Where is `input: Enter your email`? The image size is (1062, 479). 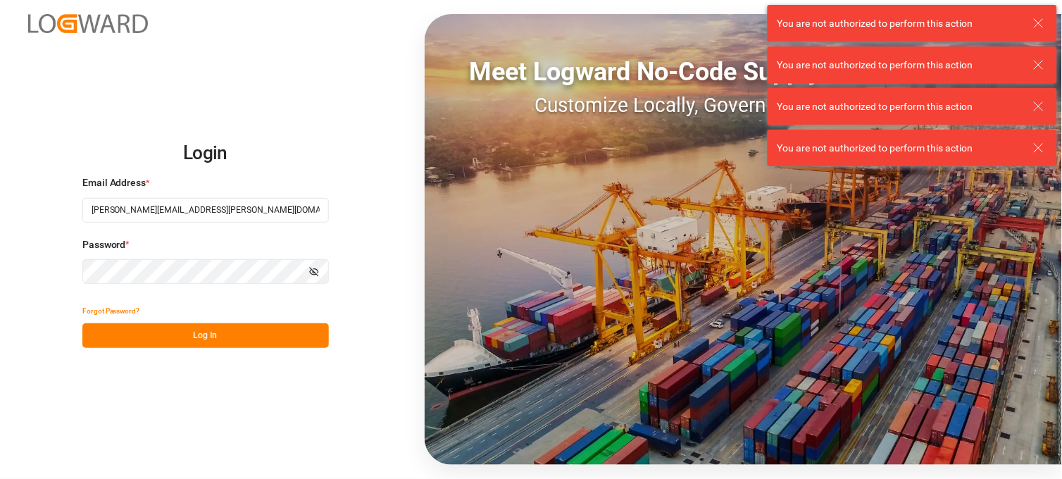 input: Enter your email is located at coordinates (206, 210).